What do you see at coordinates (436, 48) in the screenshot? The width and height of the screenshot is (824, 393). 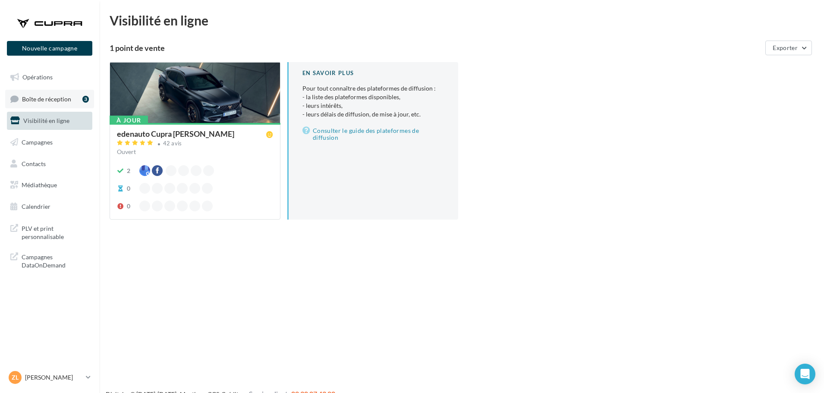 I see `div: 1 point de vente` at bounding box center [436, 48].